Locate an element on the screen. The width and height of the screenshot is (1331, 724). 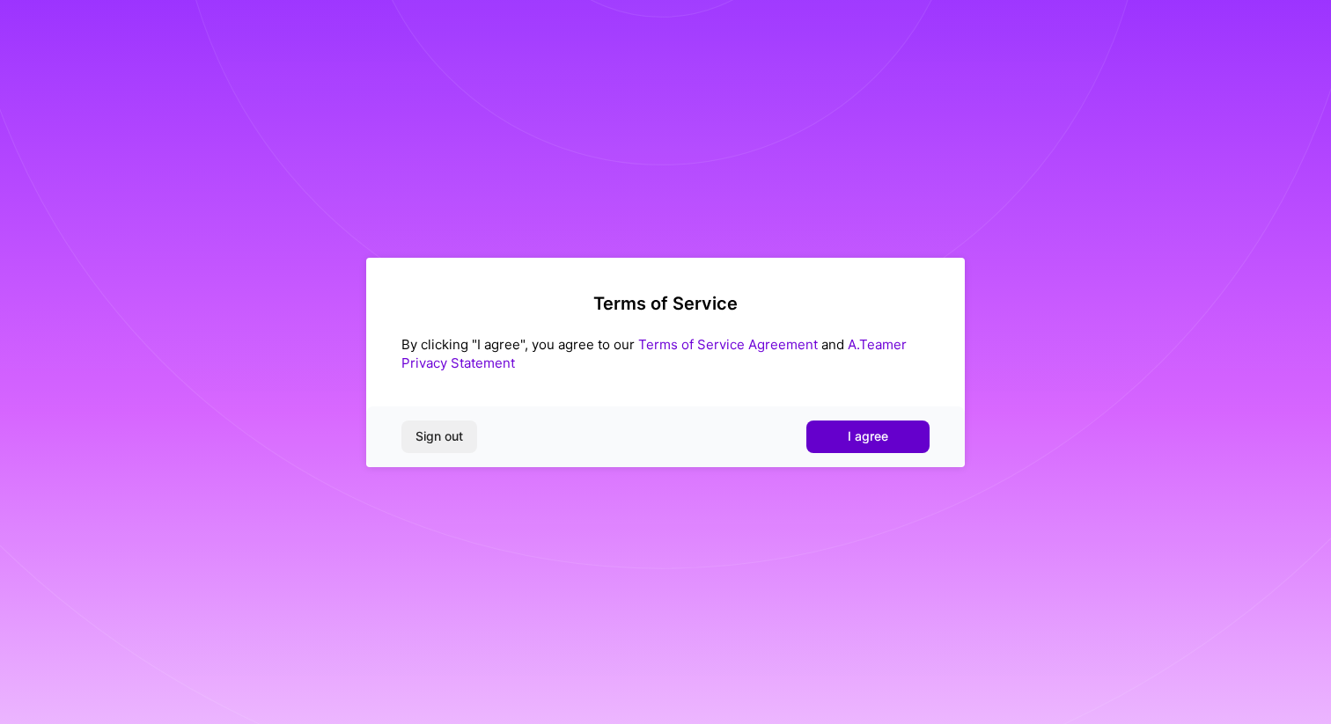
span: I agree is located at coordinates (868, 437).